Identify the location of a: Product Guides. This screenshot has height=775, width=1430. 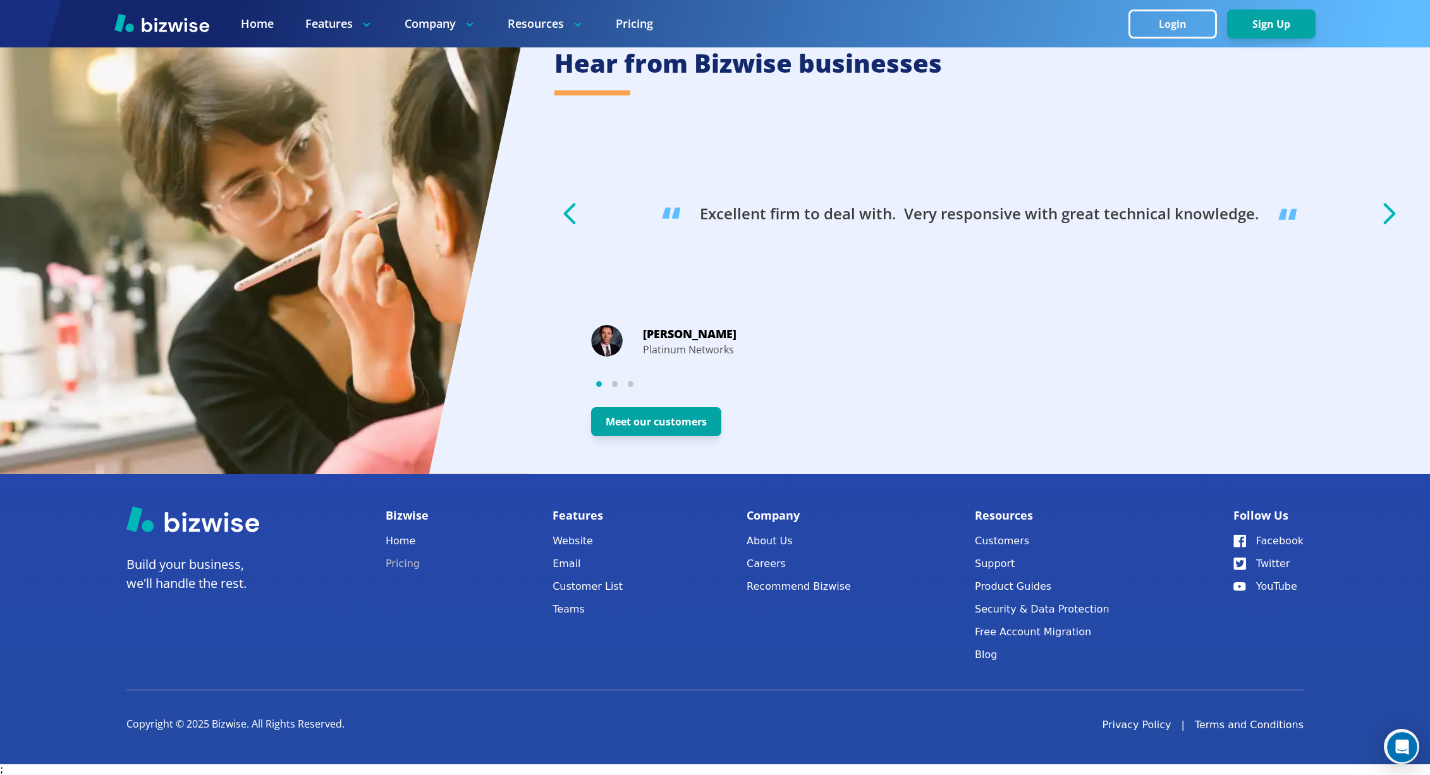
(1042, 587).